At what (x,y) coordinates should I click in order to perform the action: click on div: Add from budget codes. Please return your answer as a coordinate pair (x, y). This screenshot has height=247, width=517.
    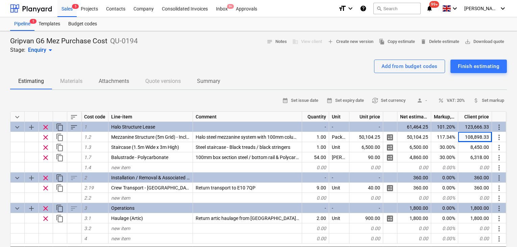
    Looking at the image, I should click on (410, 66).